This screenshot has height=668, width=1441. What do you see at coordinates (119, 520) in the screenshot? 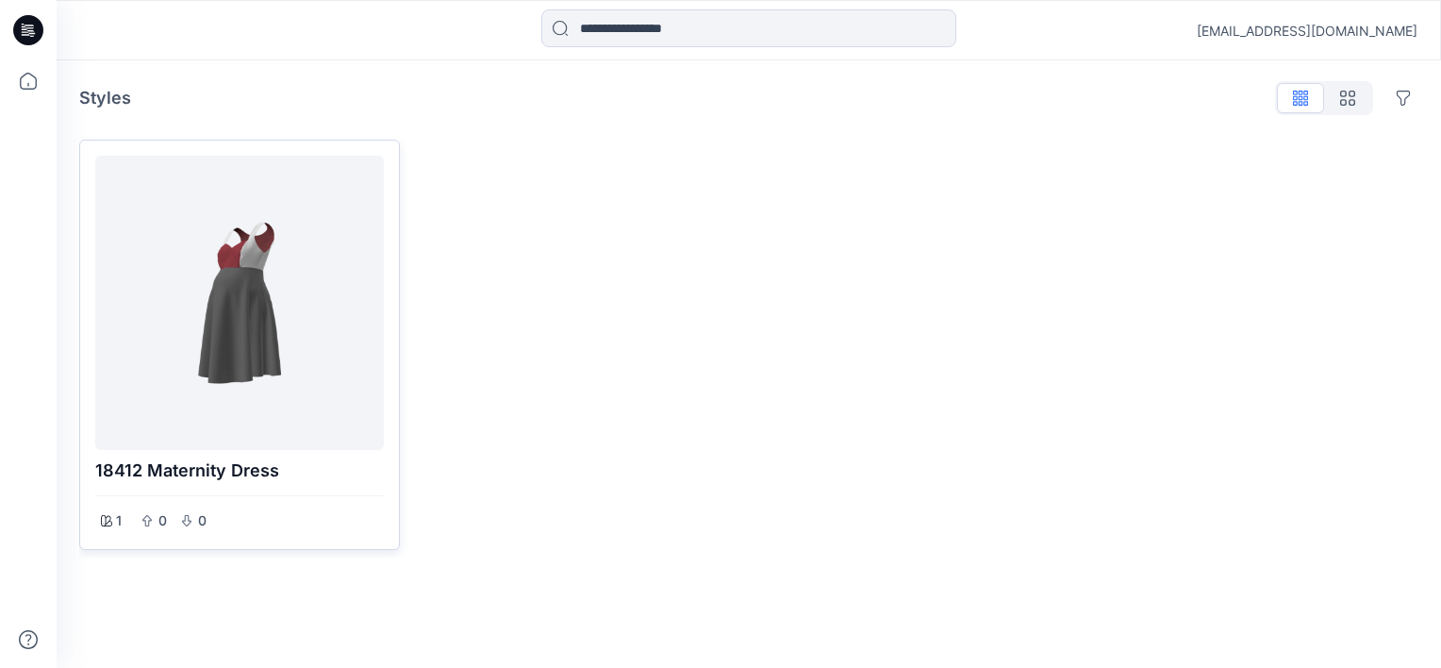
I see `p: 1` at bounding box center [119, 520].